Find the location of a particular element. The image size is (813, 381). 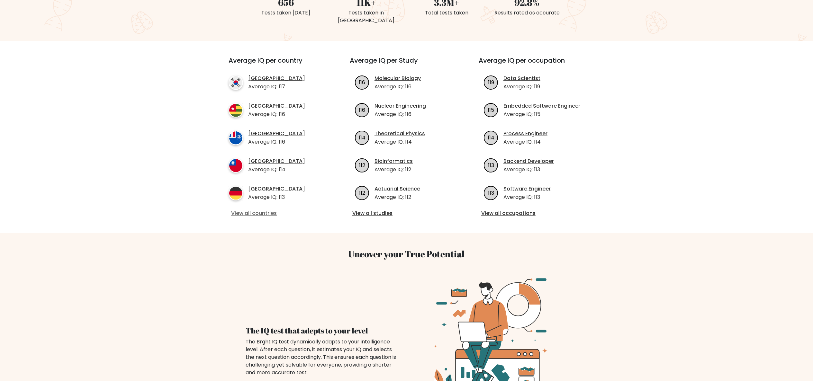

div: The Brght IQ test dynamically adapts to your intelligence level. After each question, it estimate... is located at coordinates (323, 358).